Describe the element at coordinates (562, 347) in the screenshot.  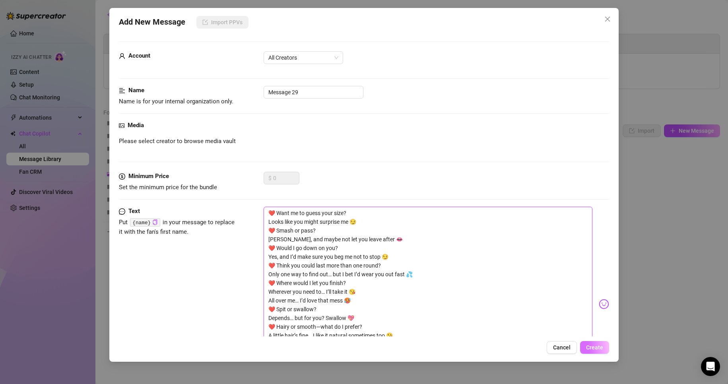
I see `span: Cancel` at that location.